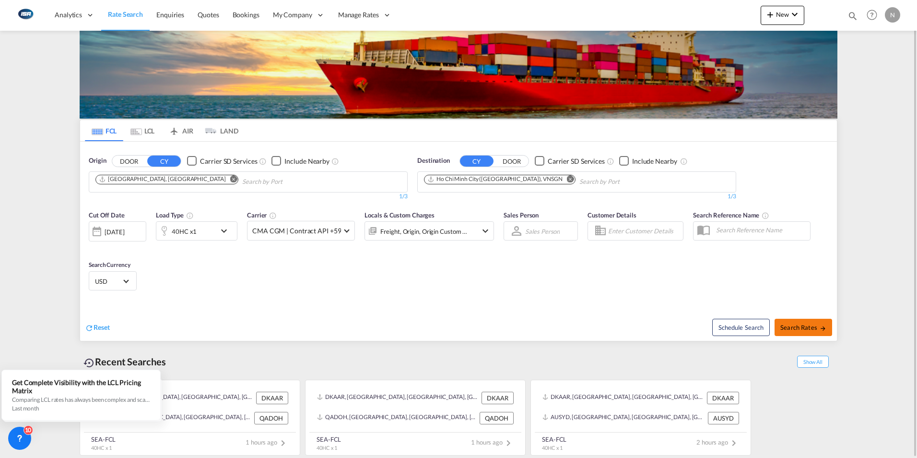  What do you see at coordinates (823, 328) in the screenshot?
I see `md-icon: icon-arrow-right` at bounding box center [823, 328].